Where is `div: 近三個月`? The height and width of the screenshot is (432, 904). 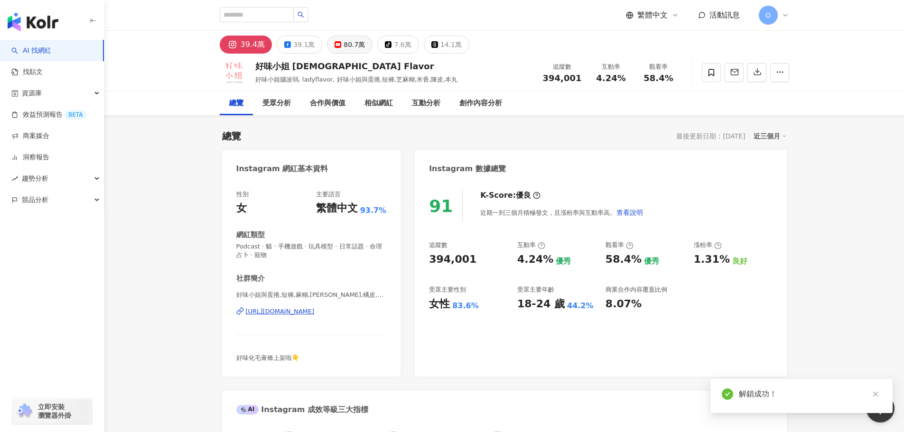
div: 近三個月 is located at coordinates (770, 136).